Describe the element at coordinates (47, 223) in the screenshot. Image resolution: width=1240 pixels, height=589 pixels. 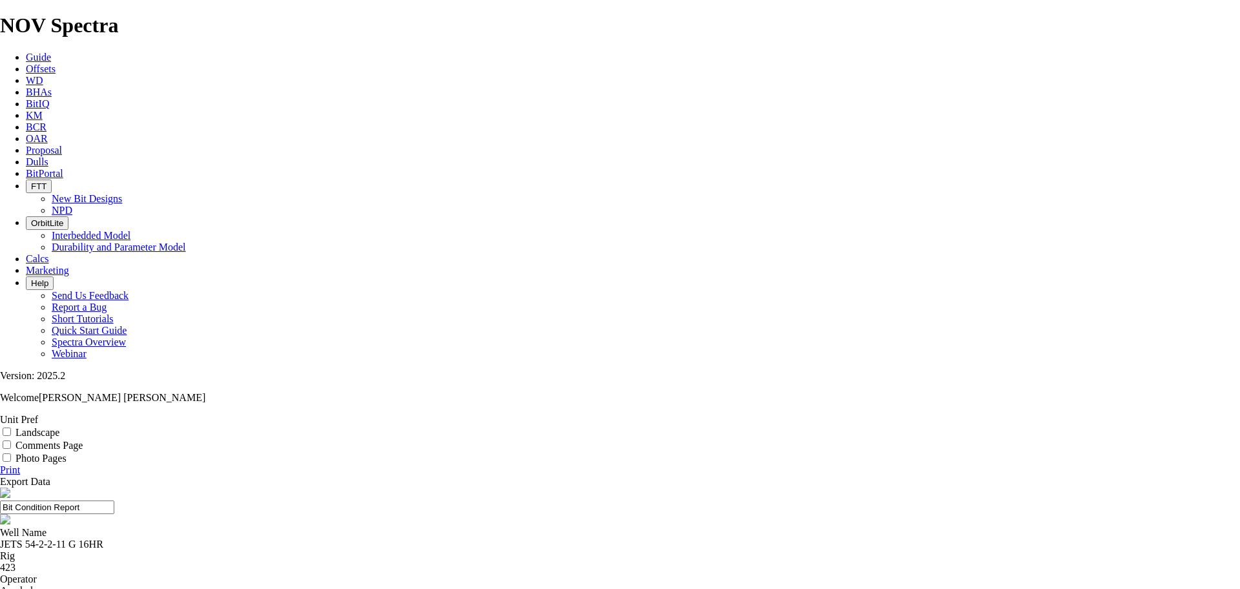
I see `button: OrbitLite` at that location.